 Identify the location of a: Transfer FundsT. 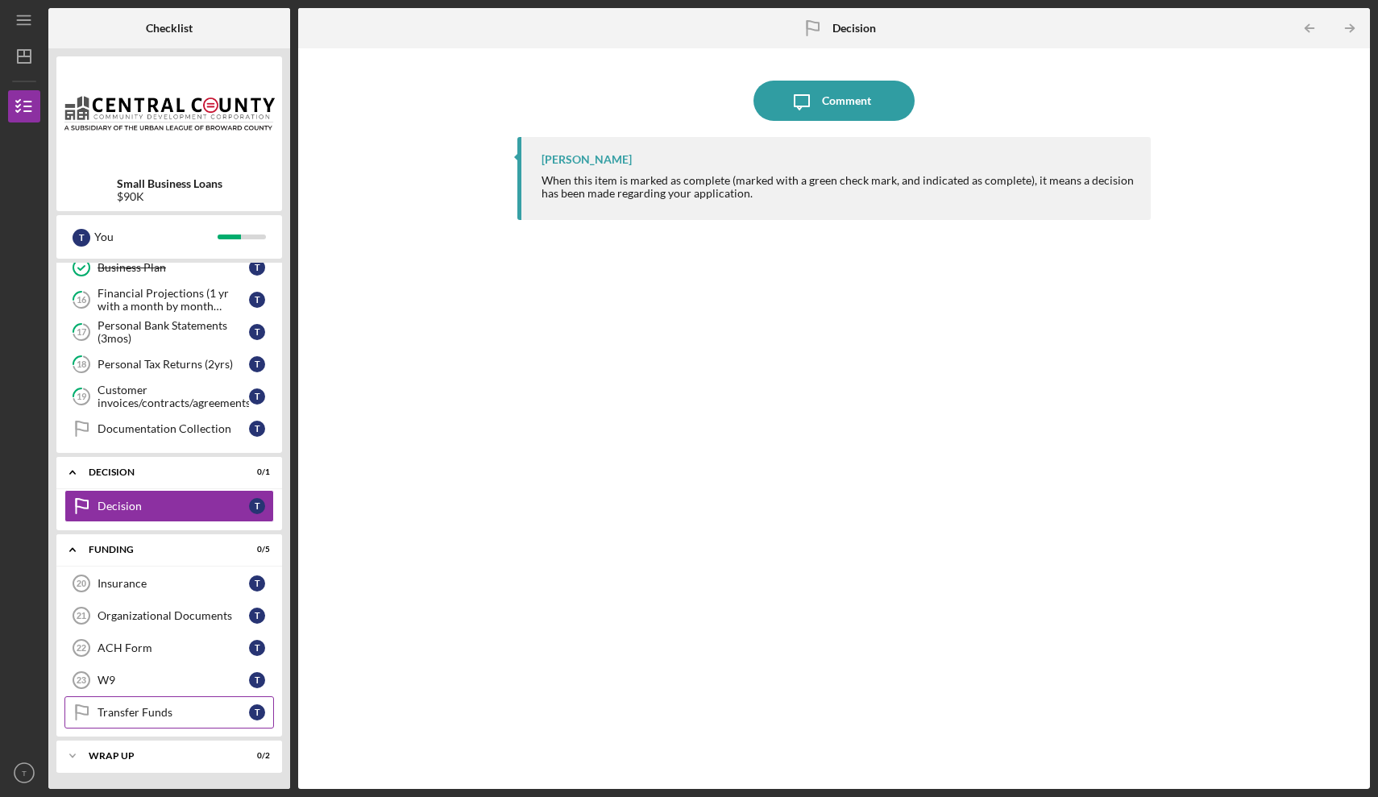
(169, 712).